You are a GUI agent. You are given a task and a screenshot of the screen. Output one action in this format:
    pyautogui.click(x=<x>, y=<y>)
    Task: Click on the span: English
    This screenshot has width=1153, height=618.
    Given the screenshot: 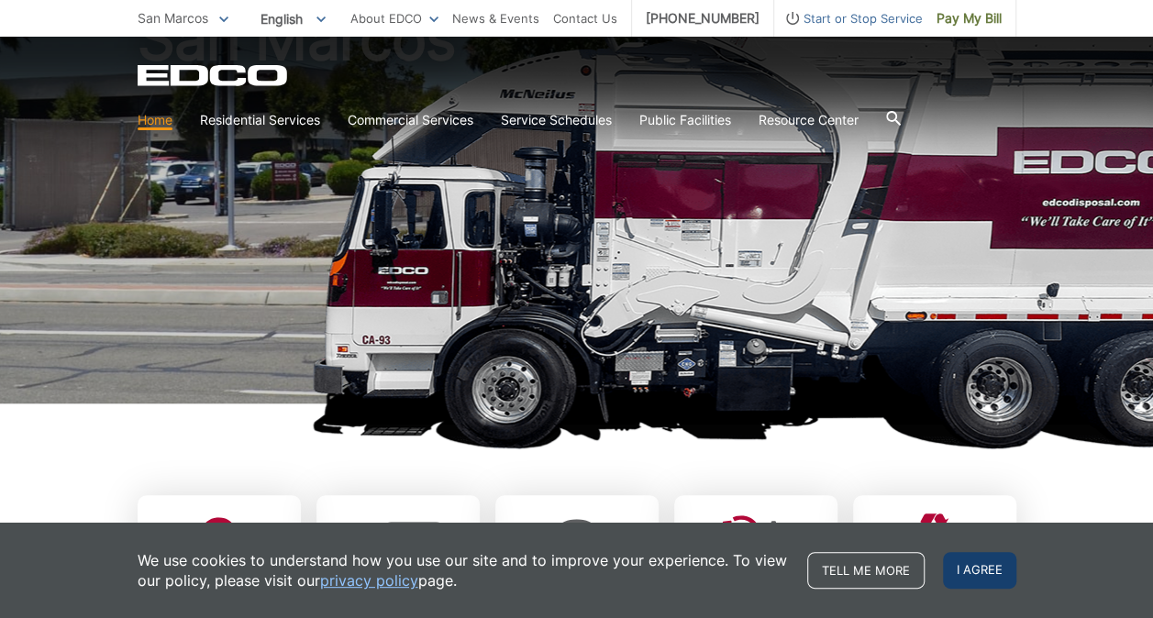 What is the action you would take?
    pyautogui.click(x=293, y=18)
    